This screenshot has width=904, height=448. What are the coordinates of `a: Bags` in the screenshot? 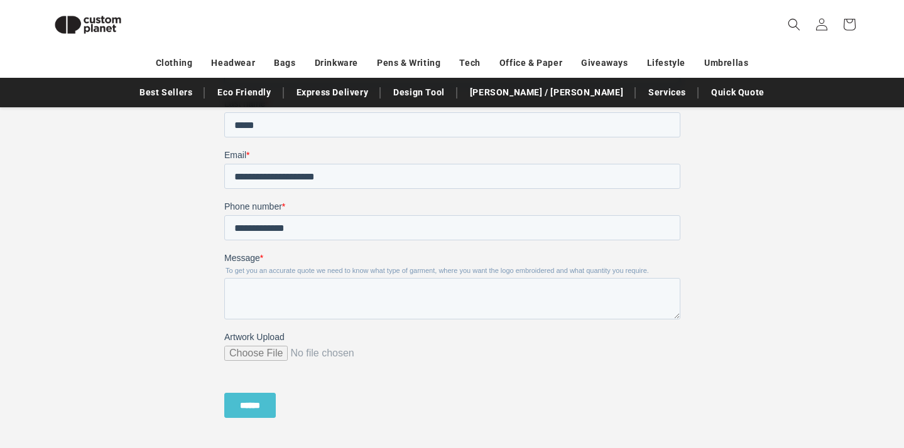 It's located at (284, 63).